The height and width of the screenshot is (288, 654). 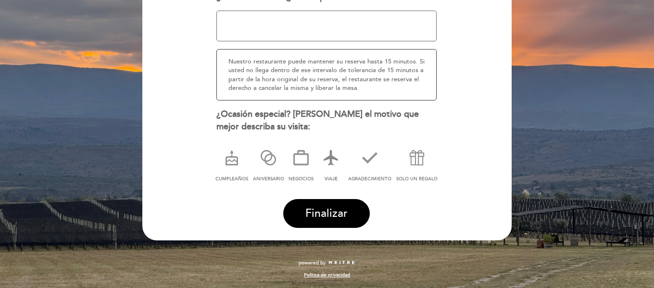 What do you see at coordinates (327, 275) in the screenshot?
I see `a: Política de privacidad` at bounding box center [327, 275].